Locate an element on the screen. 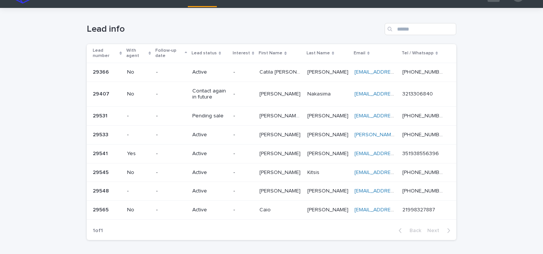 Image resolution: width=543 pixels, height=254 pixels. input: Search is located at coordinates (420, 29).